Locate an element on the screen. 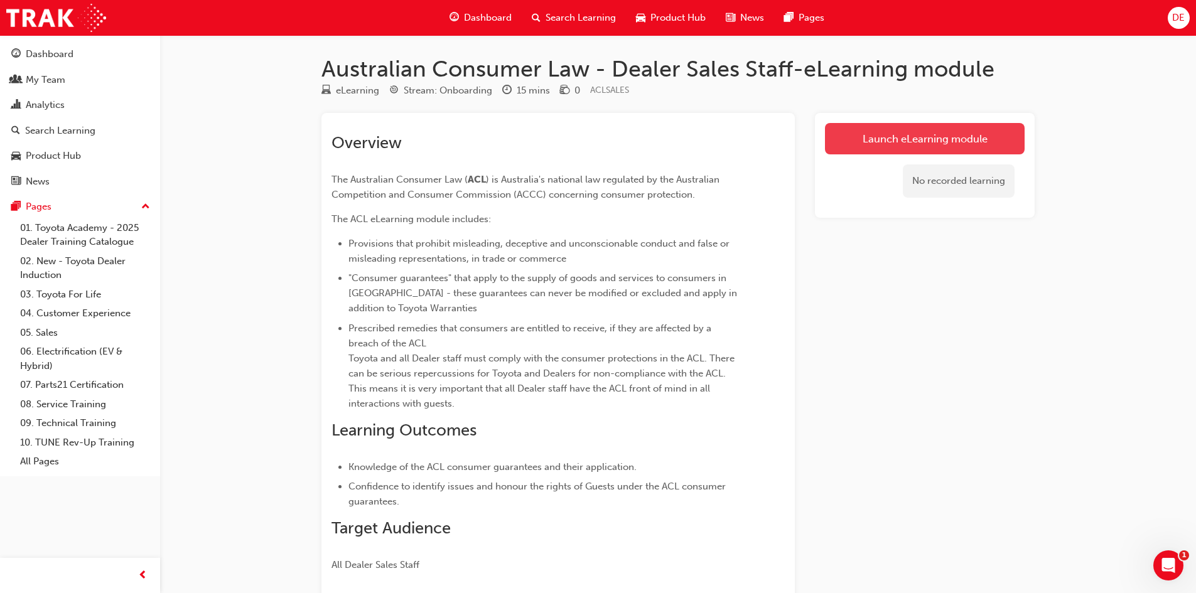  span: prev-icon is located at coordinates (142, 576).